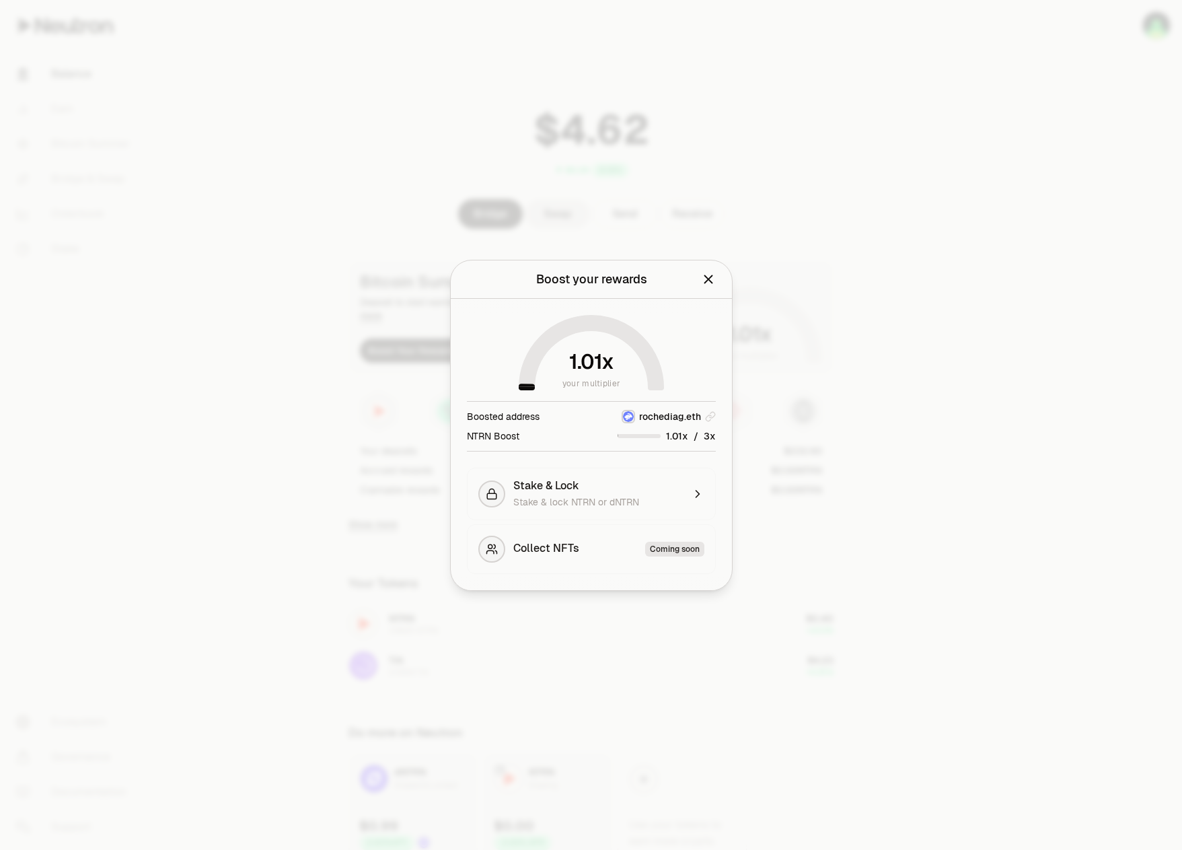  I want to click on div: Coming soon, so click(675, 549).